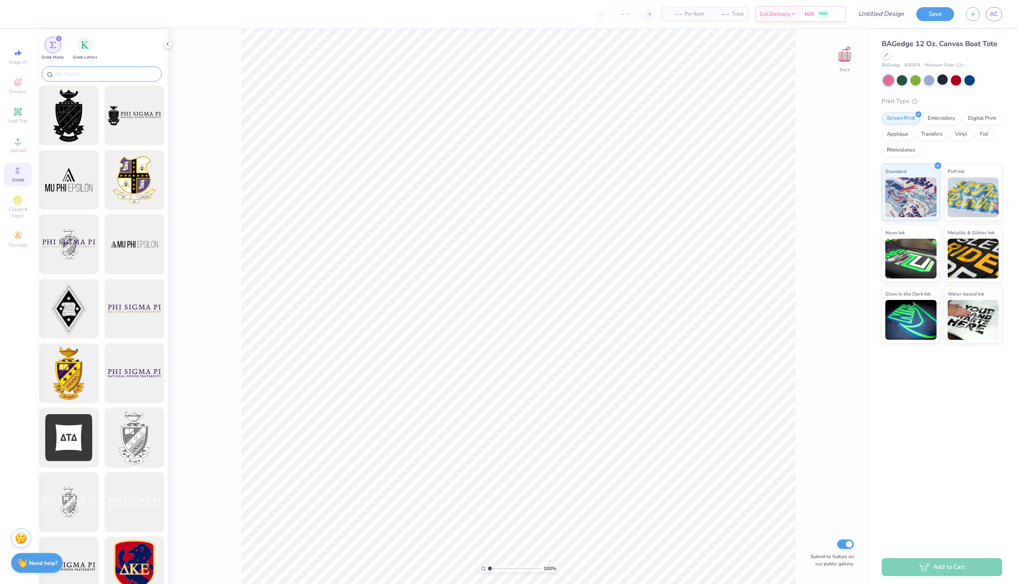 This screenshot has width=1018, height=584. I want to click on div: Screen Print, so click(901, 118).